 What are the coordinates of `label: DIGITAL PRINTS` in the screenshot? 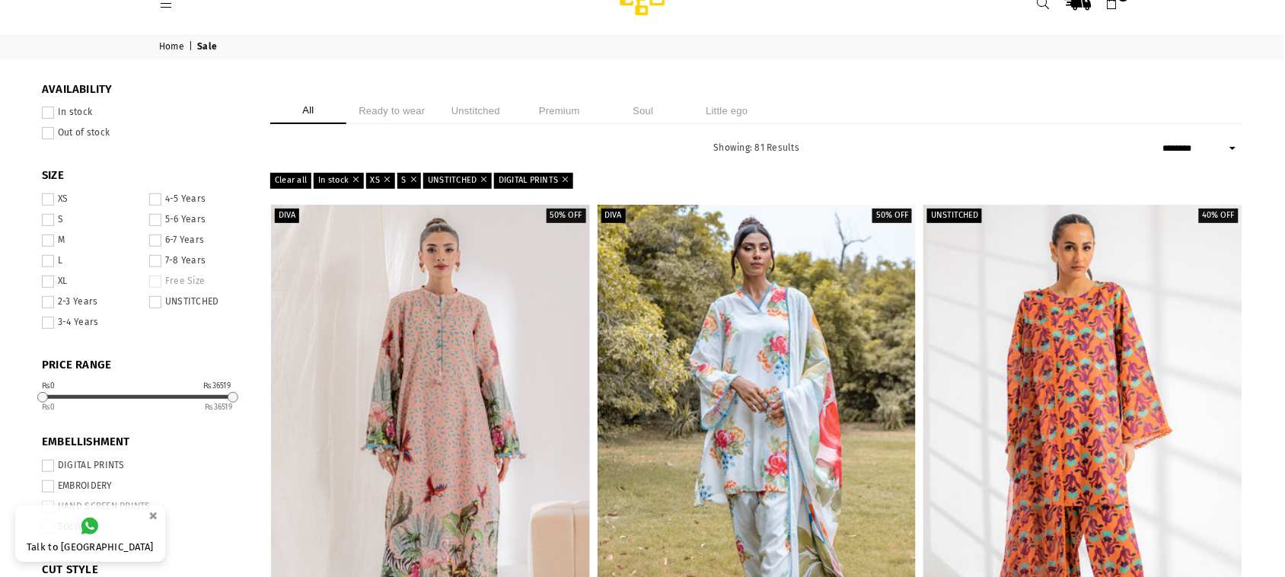 It's located at (145, 466).